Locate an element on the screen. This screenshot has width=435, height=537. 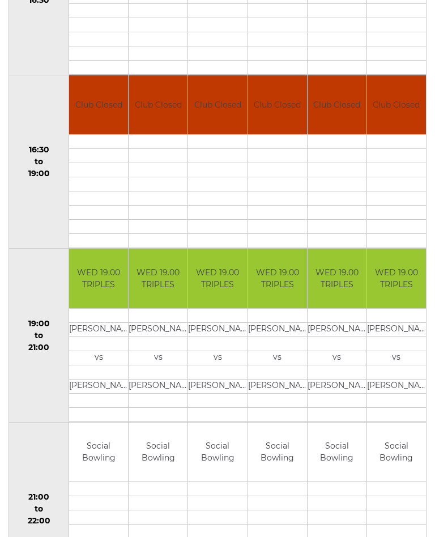
td: 16:30 to 19:00 is located at coordinates (39, 162).